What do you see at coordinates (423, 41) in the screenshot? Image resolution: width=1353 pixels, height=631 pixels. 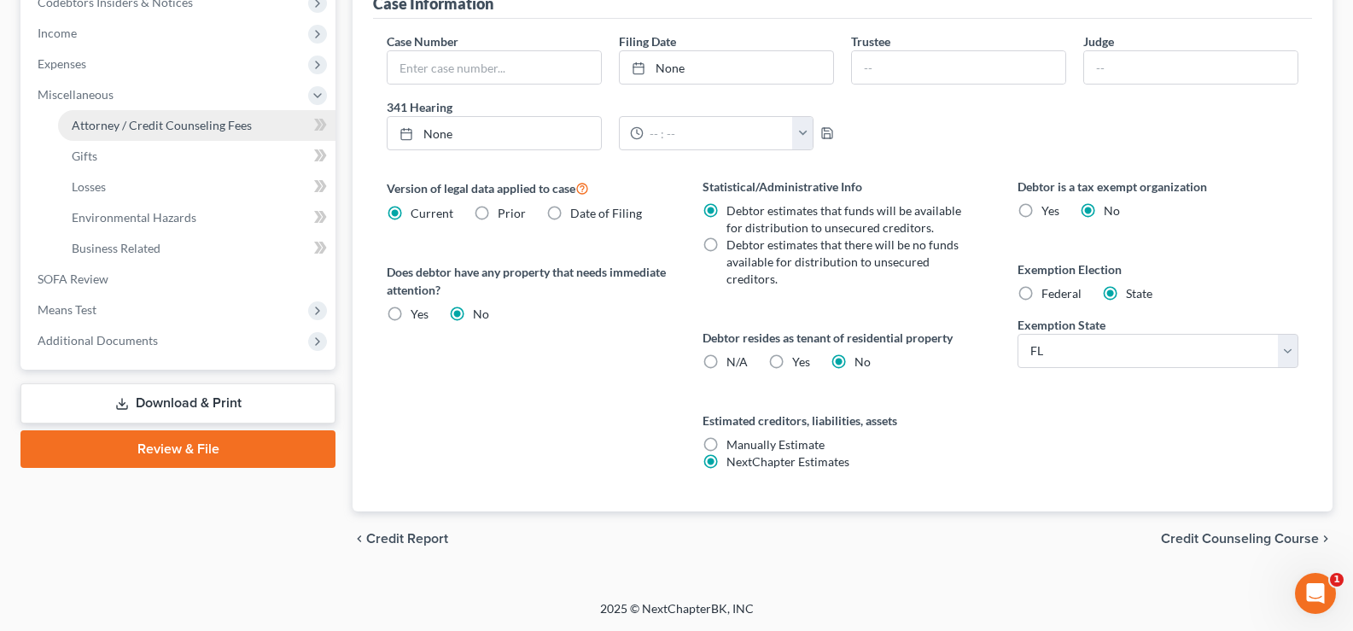 I see `label: Case Number` at bounding box center [423, 41].